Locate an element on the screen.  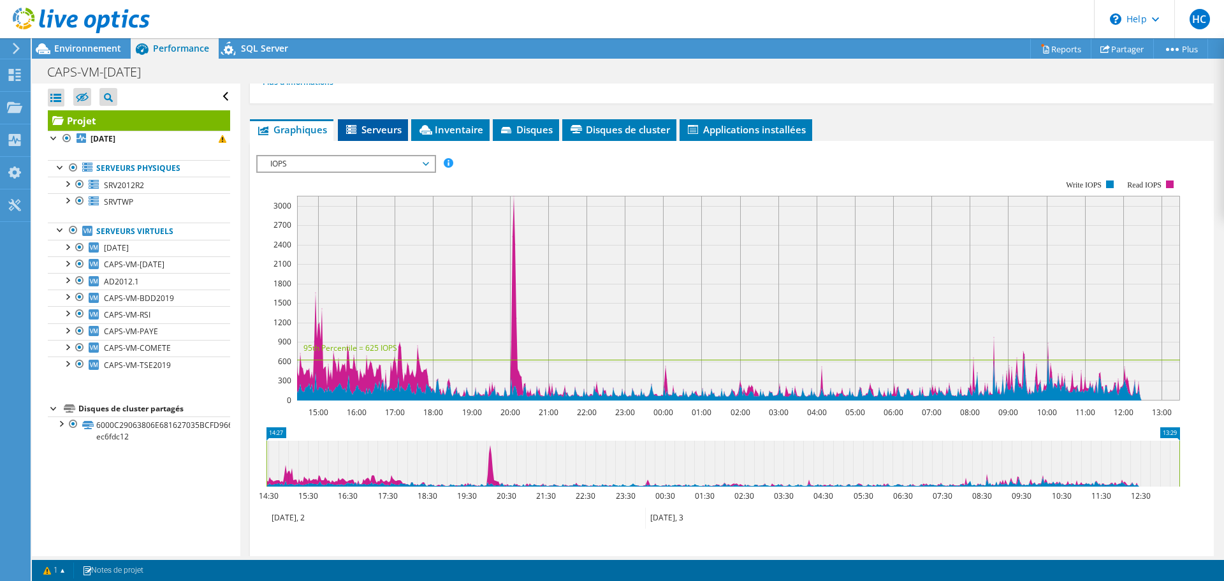
div: Disques de cluster partagés is located at coordinates (154, 409).